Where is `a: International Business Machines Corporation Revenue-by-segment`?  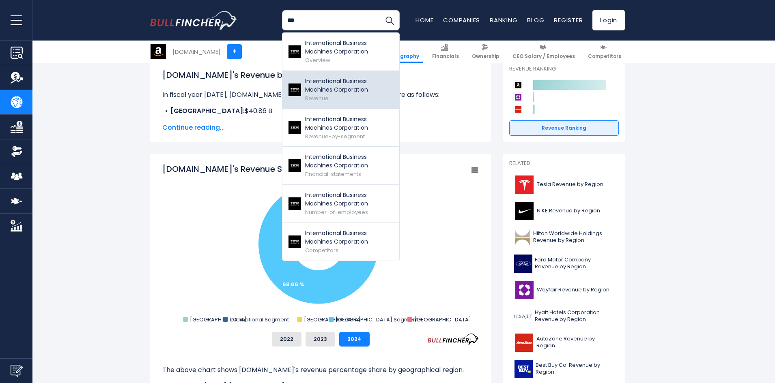 a: International Business Machines Corporation Revenue-by-segment is located at coordinates (341, 128).